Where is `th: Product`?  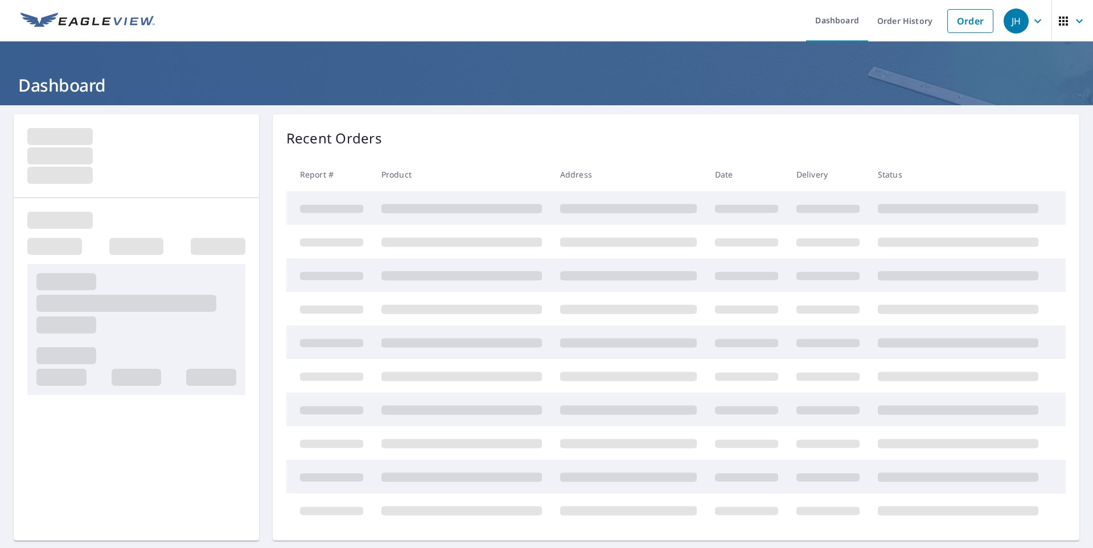
th: Product is located at coordinates (462, 174).